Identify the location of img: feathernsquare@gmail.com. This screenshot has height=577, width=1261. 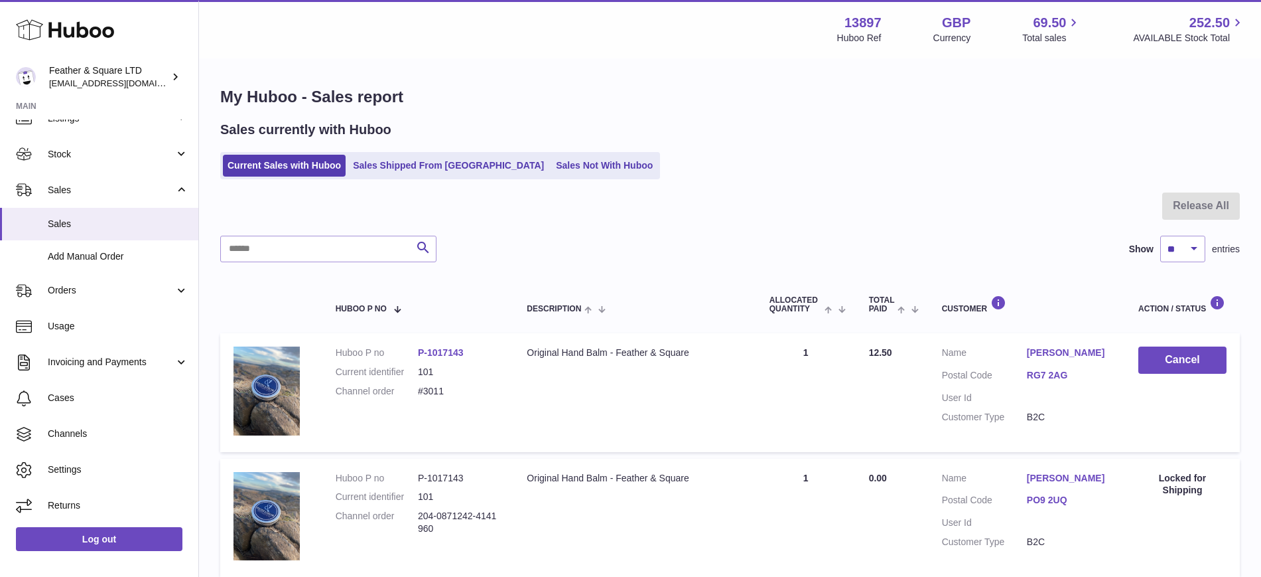
(26, 77).